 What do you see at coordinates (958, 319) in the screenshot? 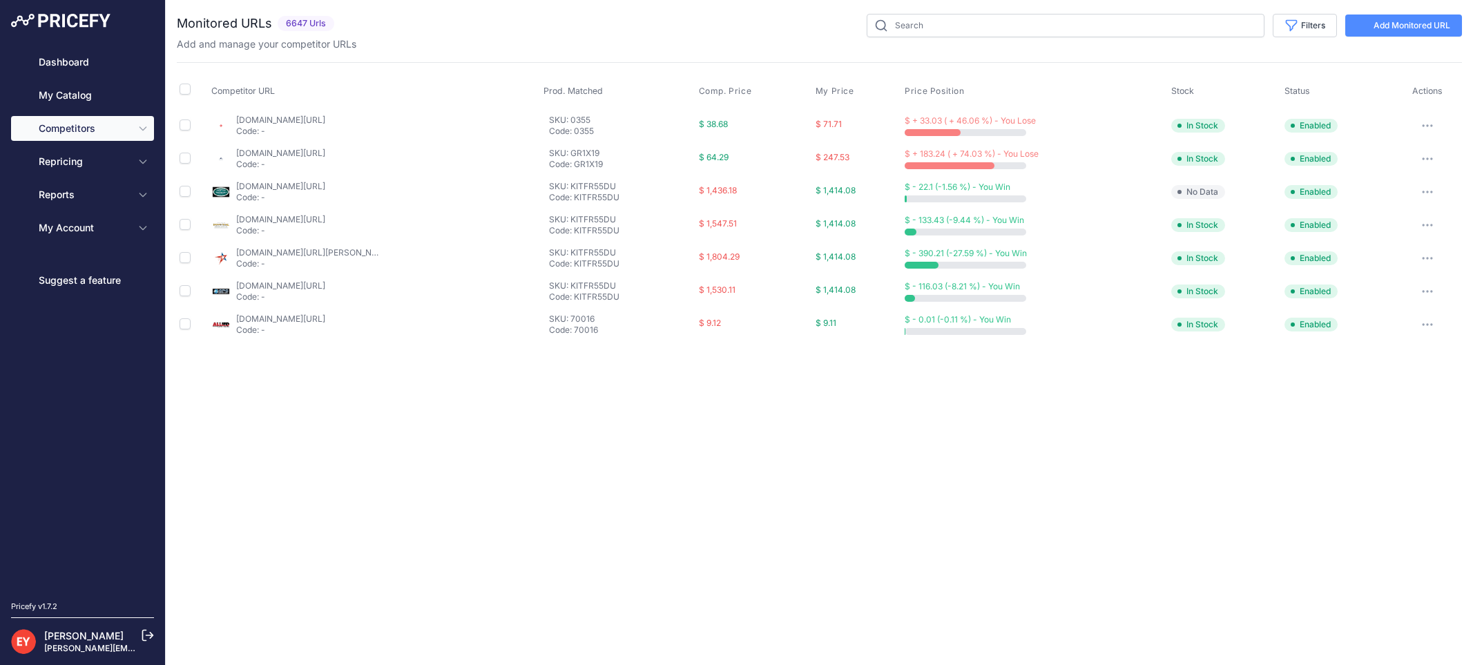
I see `span: $ - 0.01 (-0.11 %) - You Win` at bounding box center [958, 319].